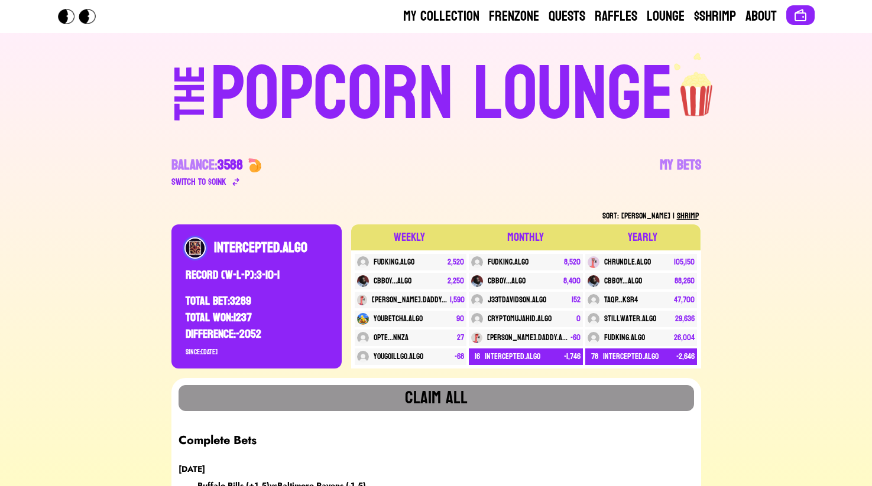  What do you see at coordinates (230, 165) in the screenshot?
I see `span: 3588` at bounding box center [230, 165].